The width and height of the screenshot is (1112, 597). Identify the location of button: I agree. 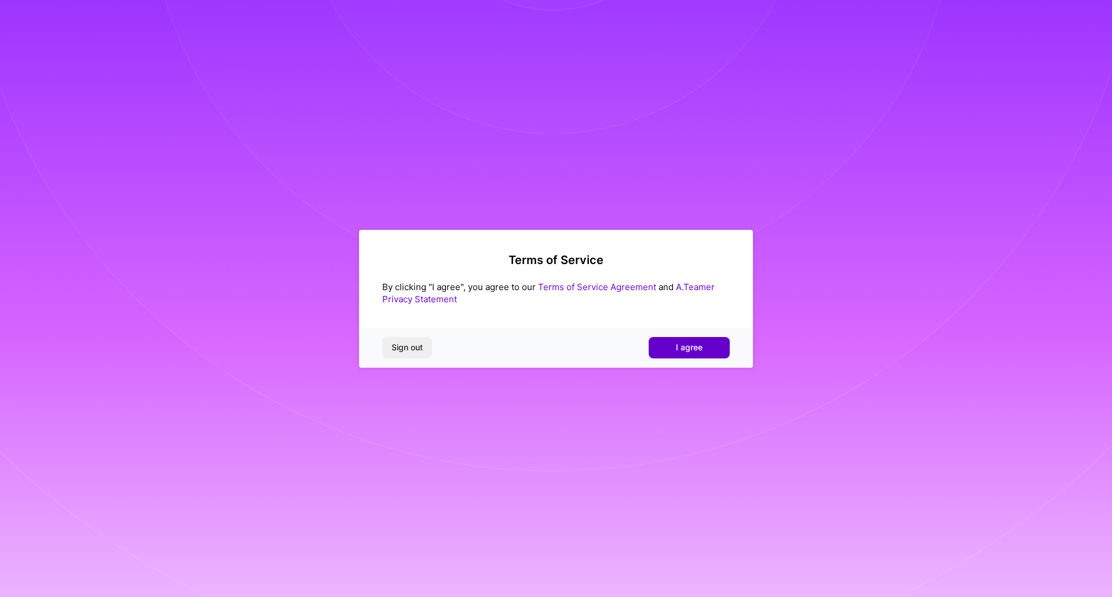
(689, 347).